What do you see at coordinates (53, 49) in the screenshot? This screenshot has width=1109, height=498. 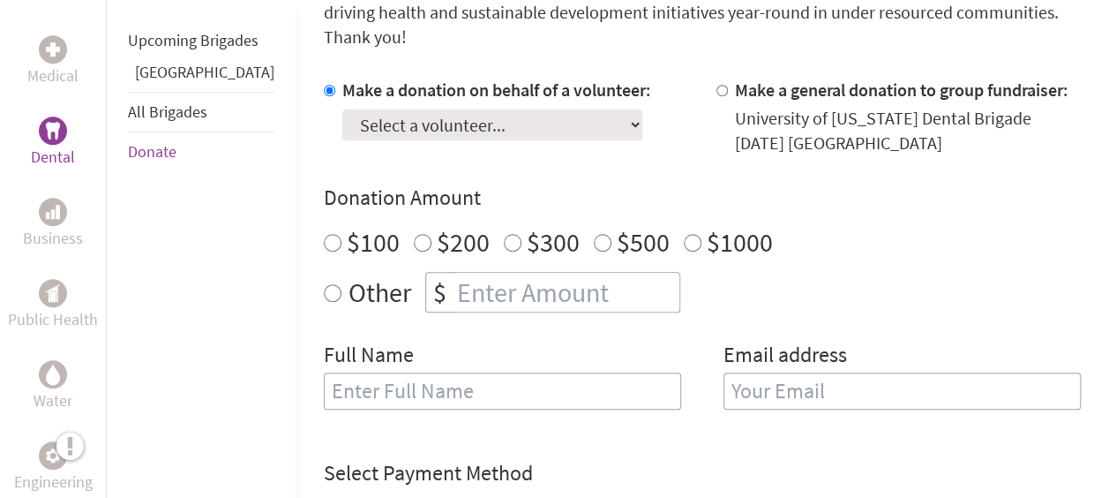 I see `img: Medical` at bounding box center [53, 49].